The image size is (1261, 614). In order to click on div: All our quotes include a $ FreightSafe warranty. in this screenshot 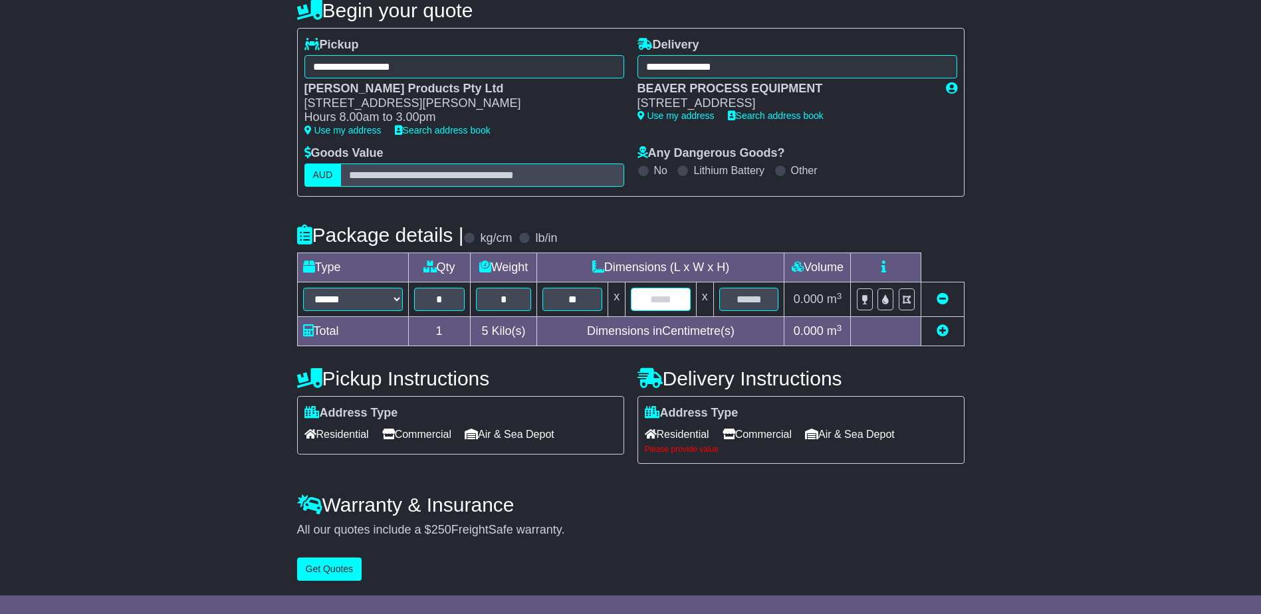, I will do `click(631, 531)`.